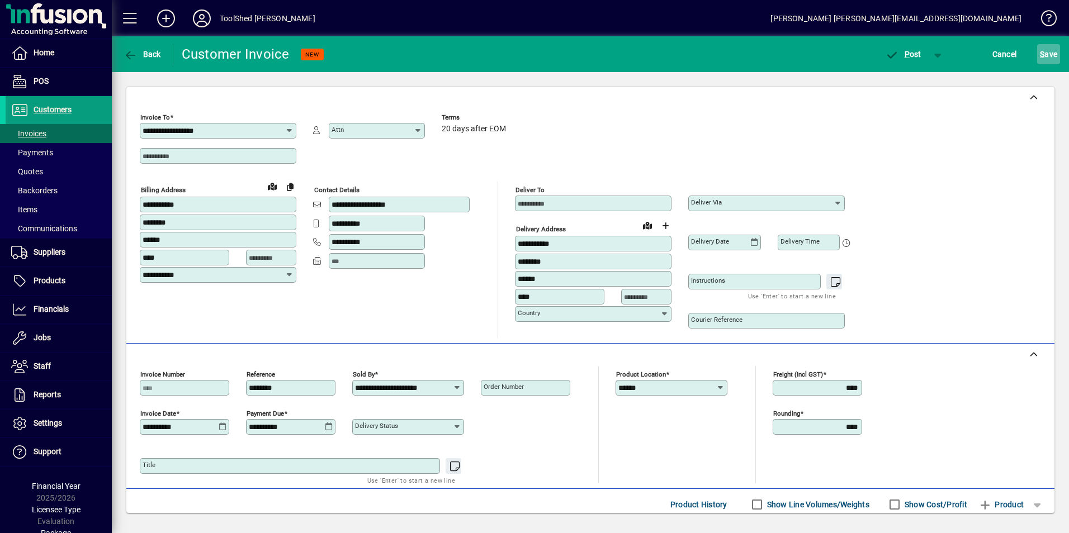 Image resolution: width=1069 pixels, height=533 pixels. I want to click on span: Licensee Type, so click(56, 510).